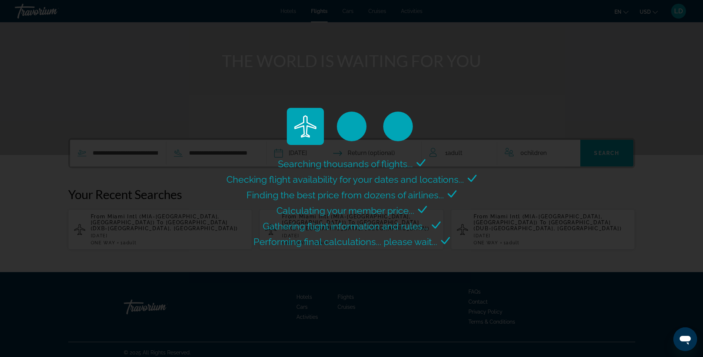 The image size is (703, 357). Describe the element at coordinates (345, 195) in the screenshot. I see `span: Finding the best price from dozens of airlines...` at that location.